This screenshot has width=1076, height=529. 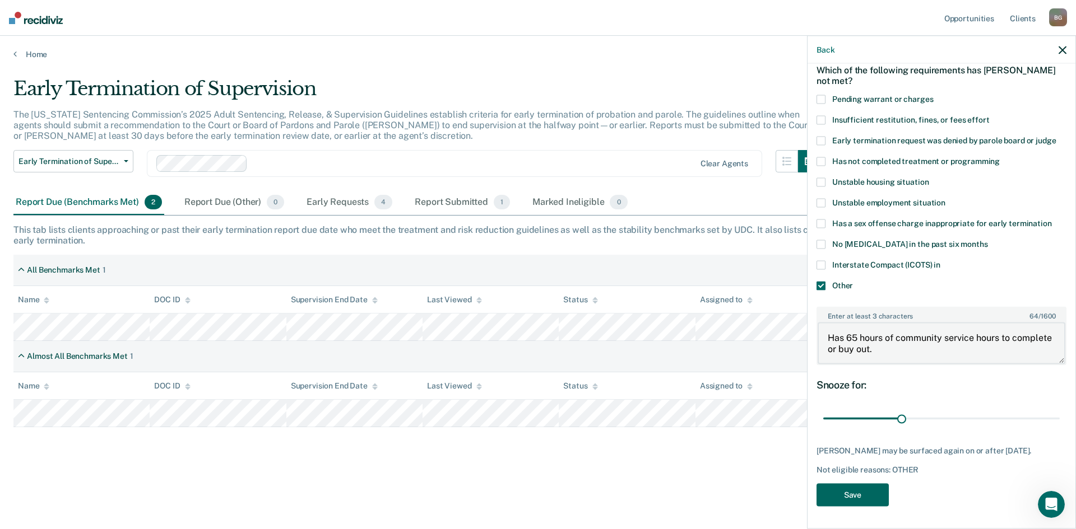 I want to click on span: Unstable employment situation, so click(x=888, y=203).